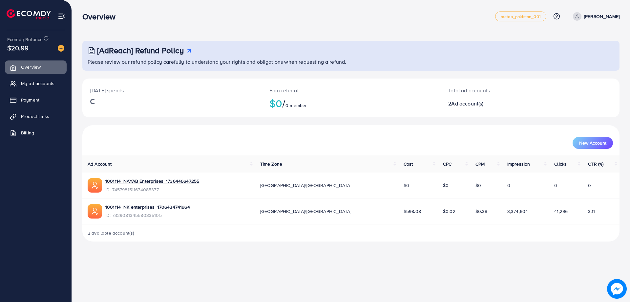 The width and height of the screenshot is (630, 302). Describe the element at coordinates (480, 164) in the screenshot. I see `span: CPM` at that location.